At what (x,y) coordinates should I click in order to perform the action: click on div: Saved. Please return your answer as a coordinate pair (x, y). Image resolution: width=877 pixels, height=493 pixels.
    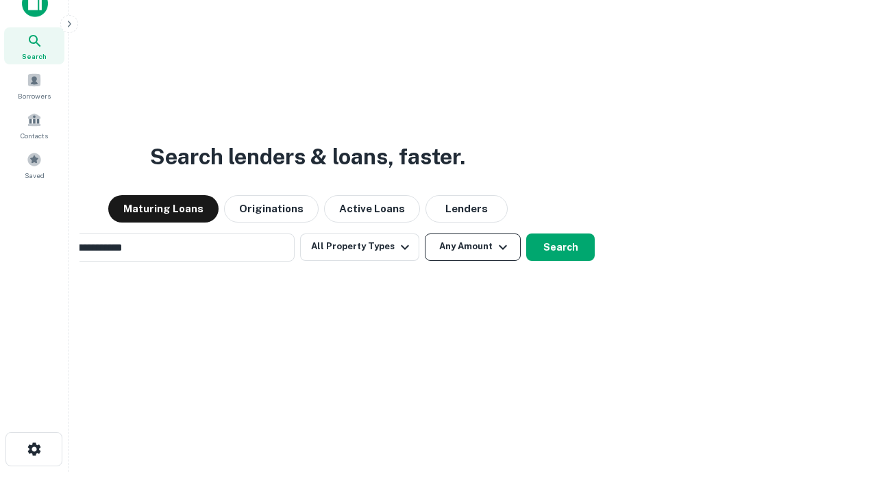
    Looking at the image, I should click on (34, 165).